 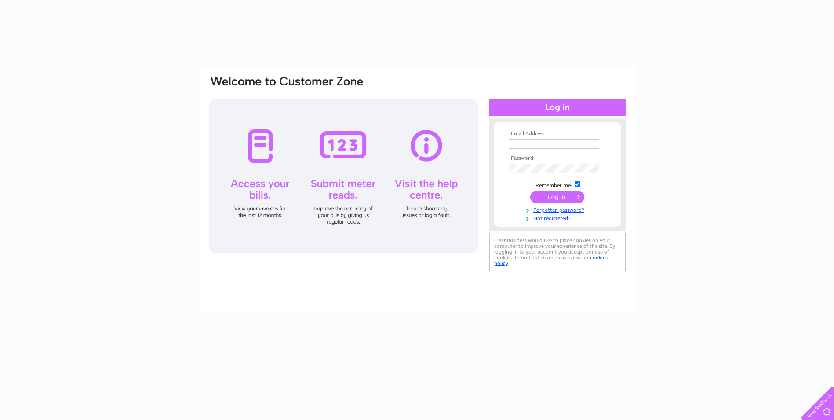 I want to click on div: Clear Business would like to place cookies on your computer to improve your experience of the sit..., so click(x=558, y=252).